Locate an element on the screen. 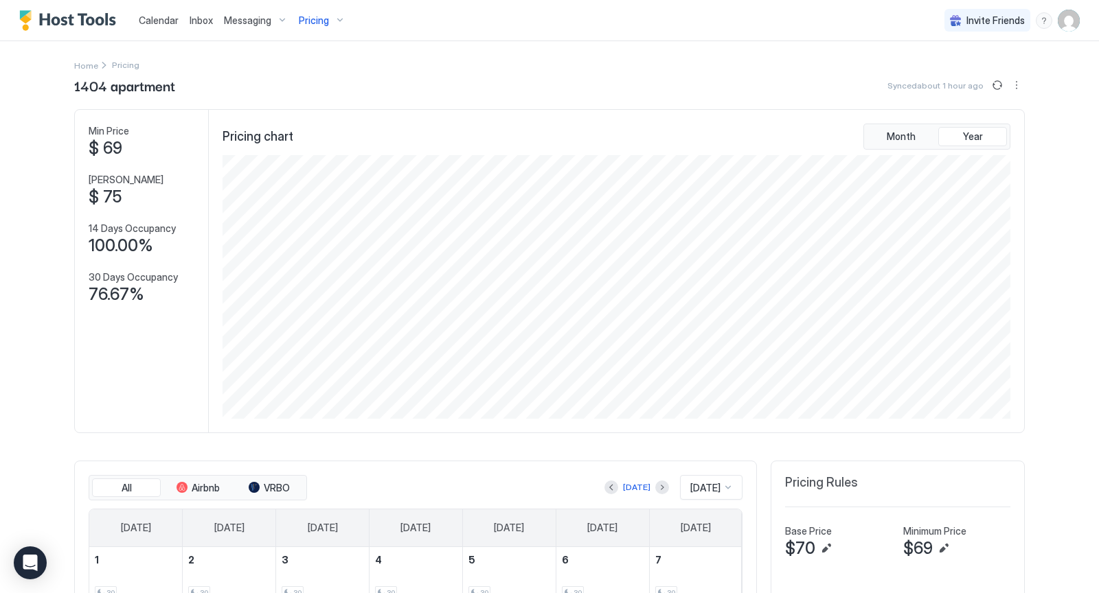  span: Month is located at coordinates (901, 137).